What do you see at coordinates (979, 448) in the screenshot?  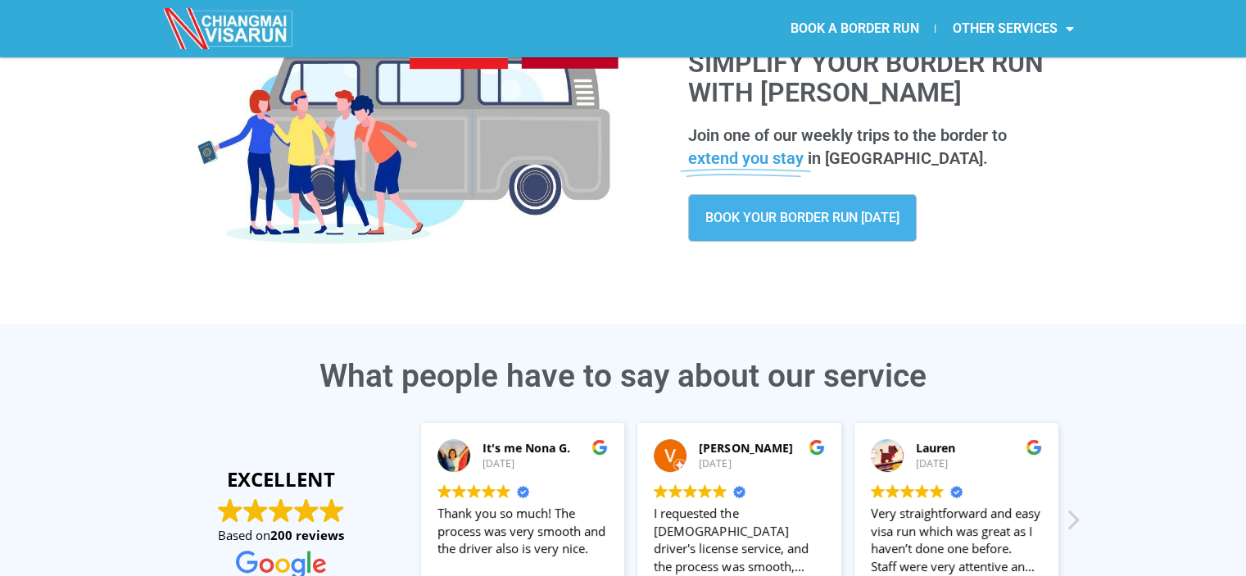 I see `div: Lauren` at bounding box center [979, 448].